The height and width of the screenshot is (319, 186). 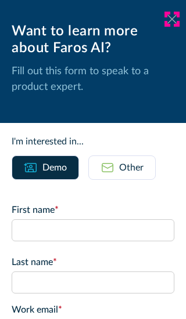 I want to click on div: Want to learn more about Faros AI?, so click(x=93, y=40).